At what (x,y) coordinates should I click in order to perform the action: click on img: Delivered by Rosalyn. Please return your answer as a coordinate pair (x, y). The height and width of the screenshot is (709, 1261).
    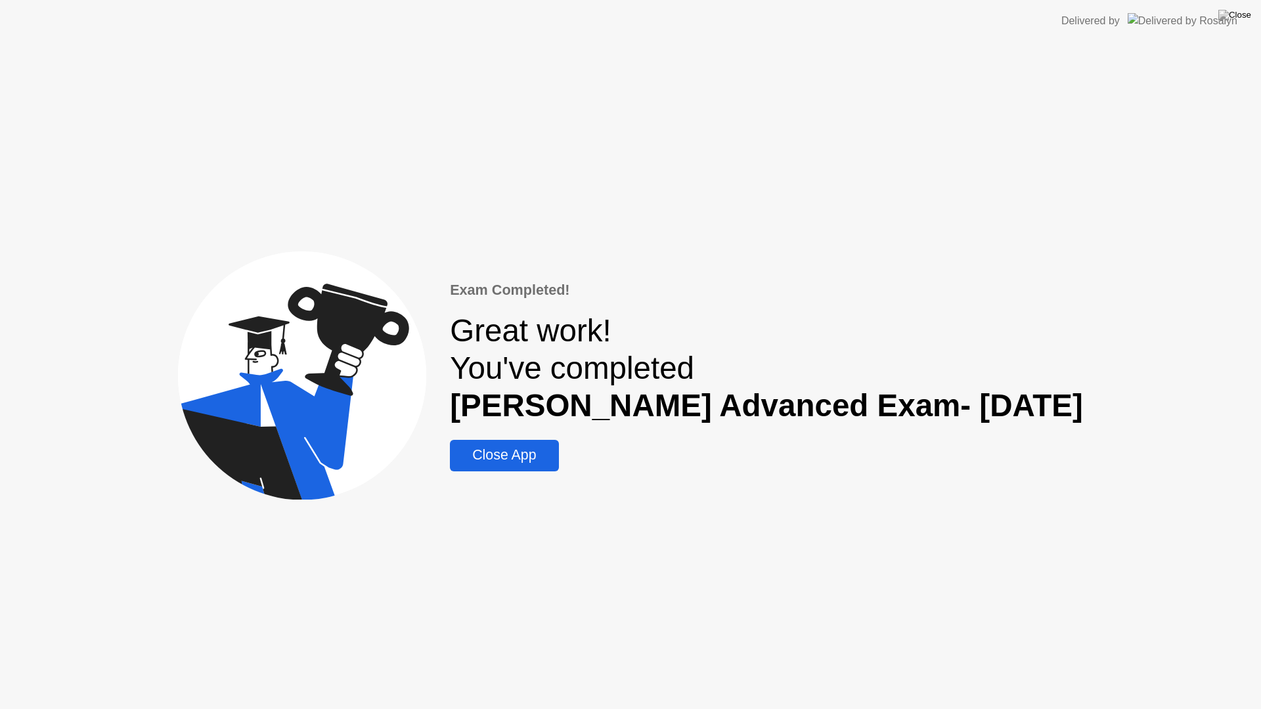
    Looking at the image, I should click on (1182, 20).